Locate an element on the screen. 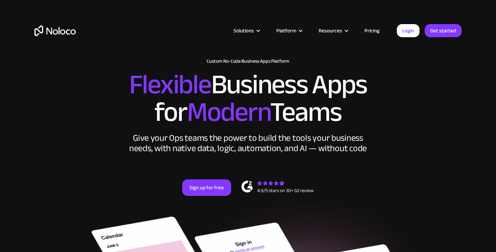  div: Resources is located at coordinates (331, 31).